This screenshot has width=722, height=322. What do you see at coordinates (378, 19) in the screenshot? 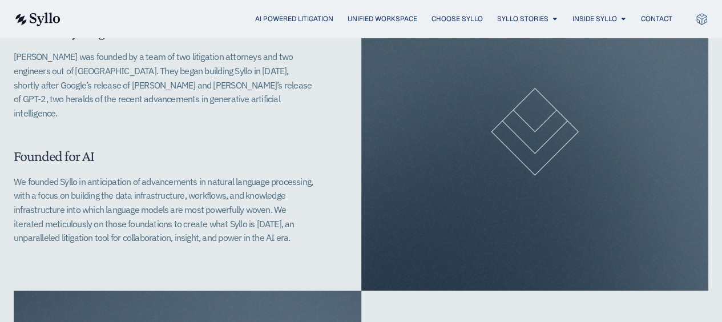
I see `nav: Menu` at bounding box center [378, 19].